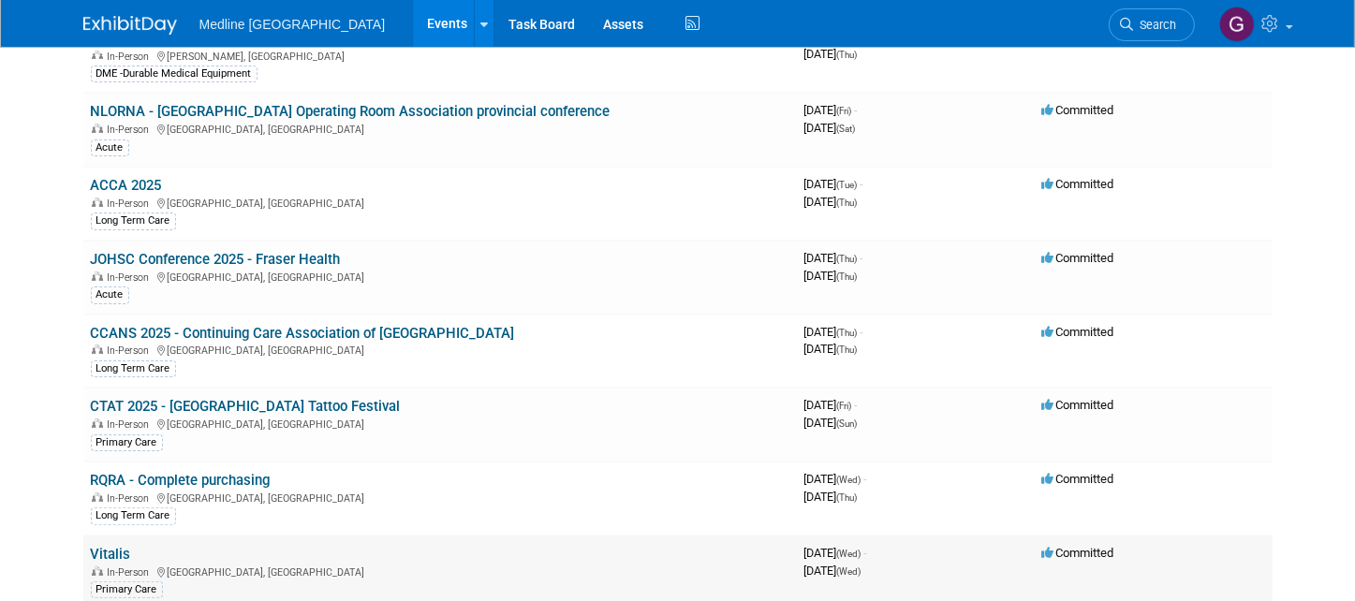 This screenshot has width=1355, height=601. What do you see at coordinates (1237, 24) in the screenshot?
I see `img: Gillian Kerr` at bounding box center [1237, 24].